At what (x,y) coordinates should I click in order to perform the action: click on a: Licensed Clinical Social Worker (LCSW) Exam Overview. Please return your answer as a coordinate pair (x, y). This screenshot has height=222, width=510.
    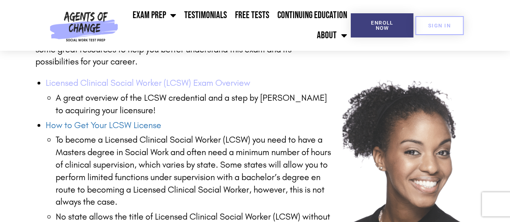
    Looking at the image, I should click on (148, 83).